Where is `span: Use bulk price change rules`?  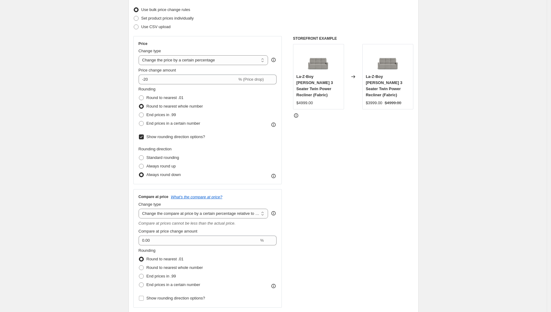 span: Use bulk price change rules is located at coordinates (166, 9).